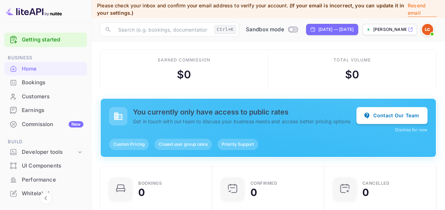 The height and width of the screenshot is (210, 445). What do you see at coordinates (45, 58) in the screenshot?
I see `span: Business` at bounding box center [45, 58].